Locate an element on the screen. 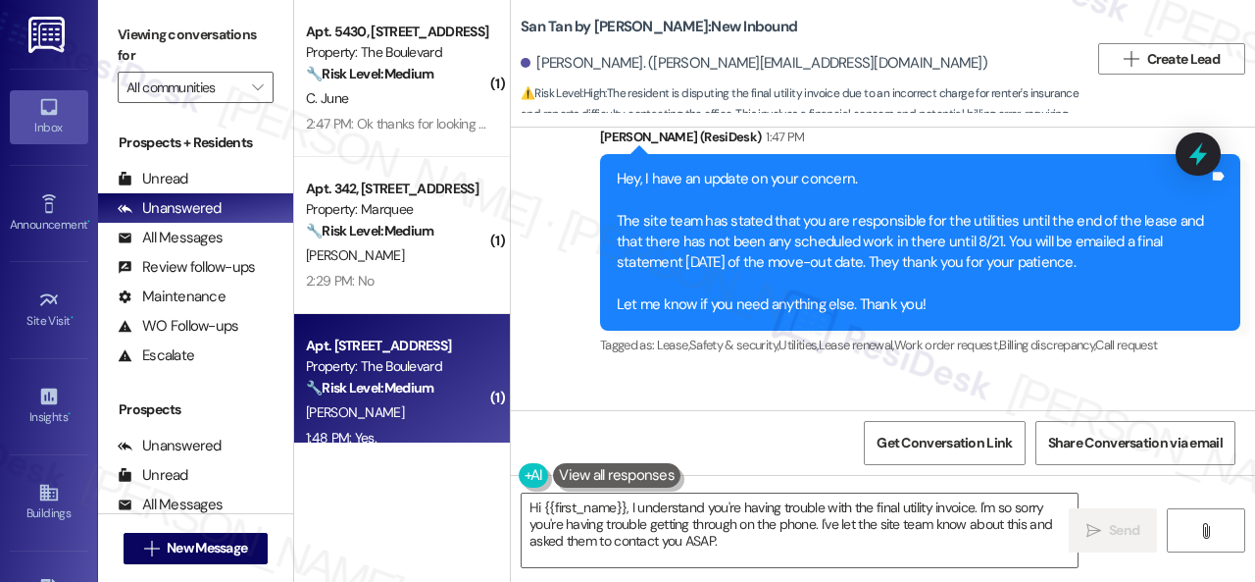 Image resolution: width=1255 pixels, height=582 pixels. span: New Message is located at coordinates (207, 547).